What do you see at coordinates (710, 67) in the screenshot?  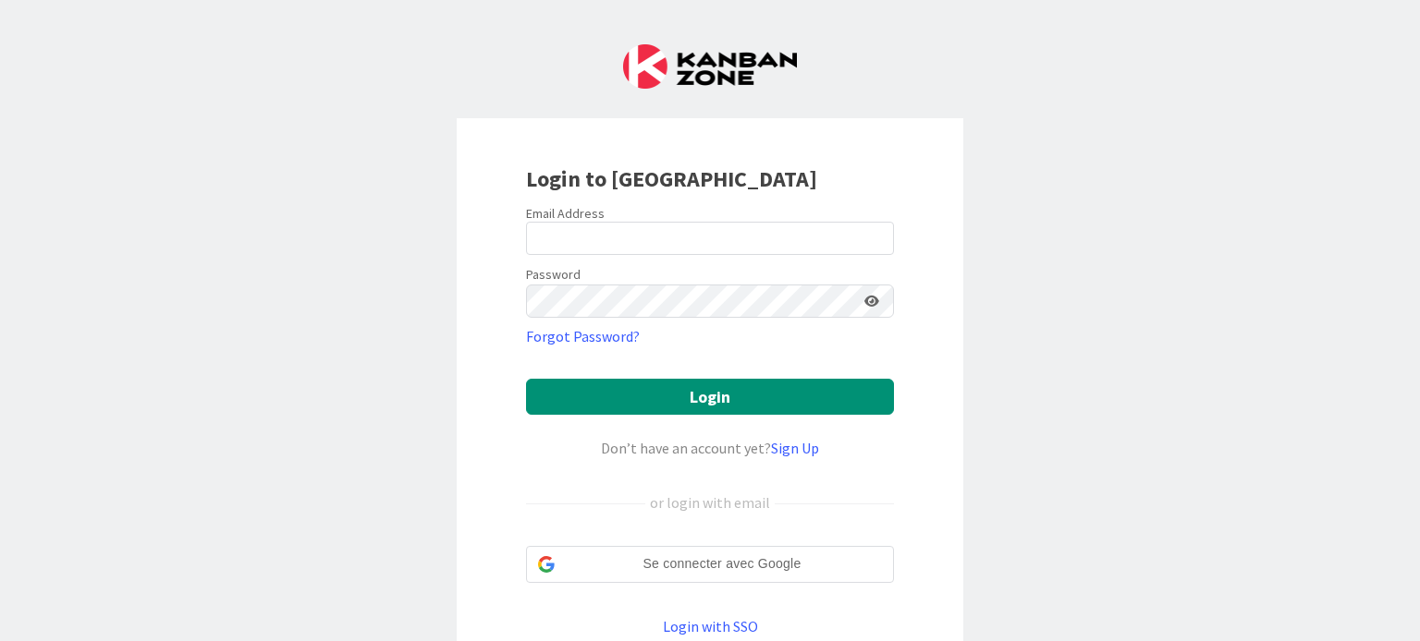 I see `img: Kanban Zone` at bounding box center [710, 67].